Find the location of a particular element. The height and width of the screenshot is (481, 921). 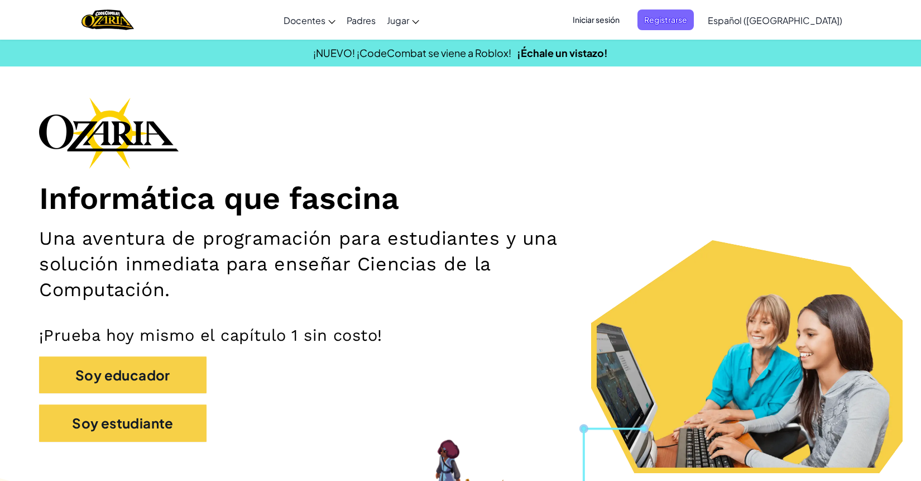

h1: Informática que fascina is located at coordinates (461, 199).